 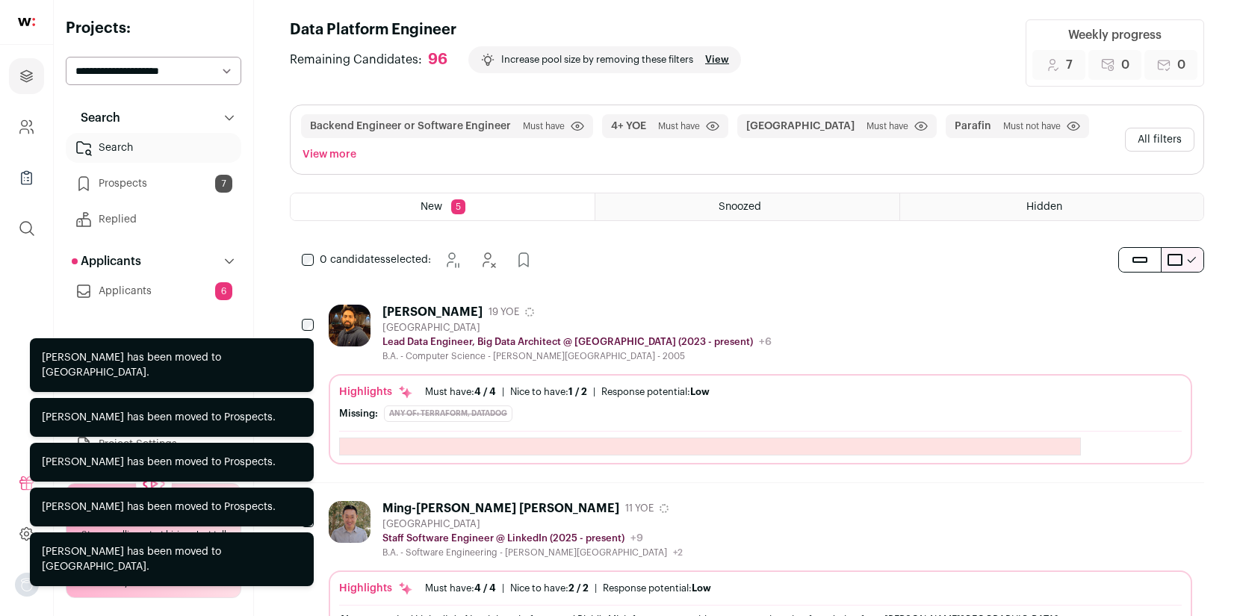 What do you see at coordinates (27, 585) in the screenshot?
I see `img: nopic.png` at bounding box center [27, 585].